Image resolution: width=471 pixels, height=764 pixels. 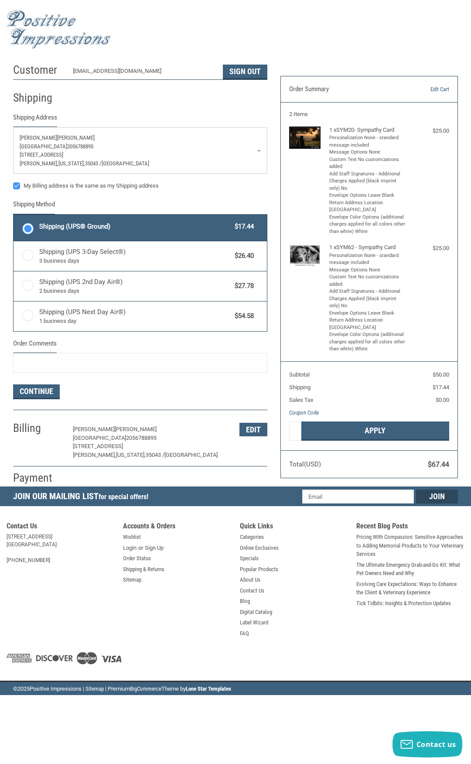 What do you see at coordinates (123, 496) in the screenshot?
I see `span: for special offers!` at bounding box center [123, 496].